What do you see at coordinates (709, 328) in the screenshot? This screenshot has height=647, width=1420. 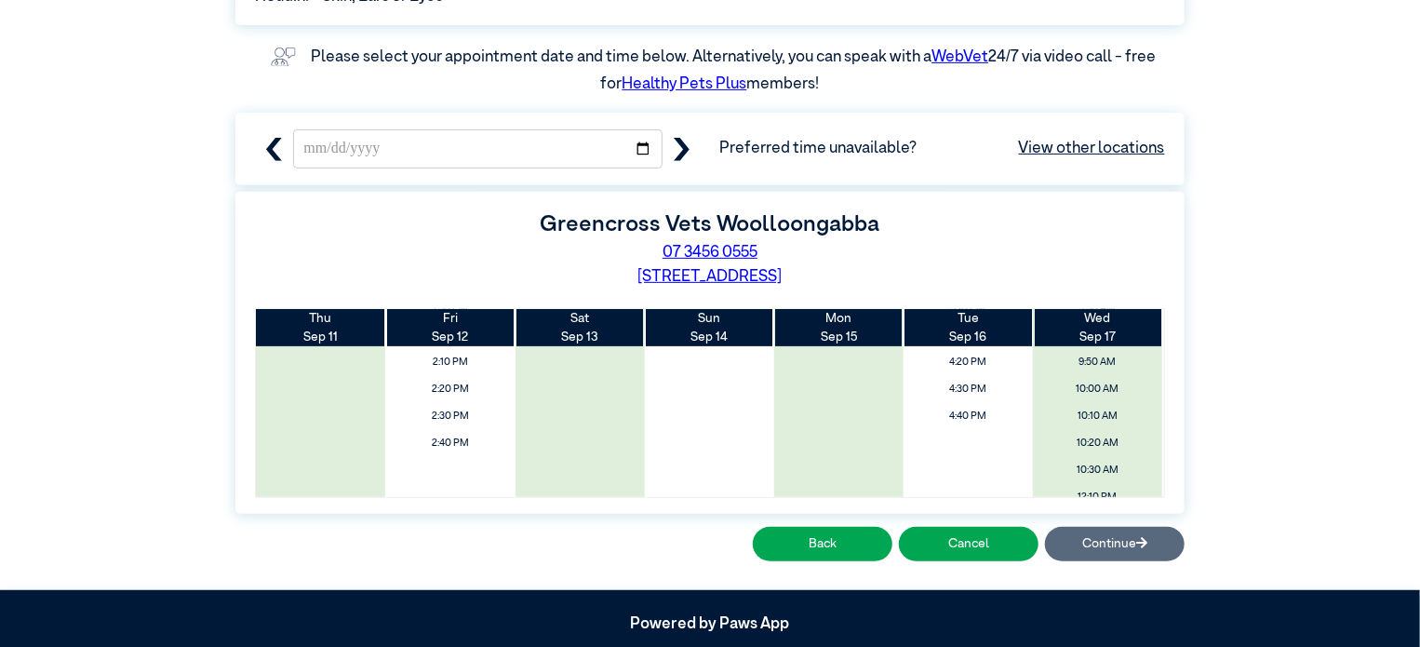 I see `th: Sep 14` at bounding box center [709, 328].